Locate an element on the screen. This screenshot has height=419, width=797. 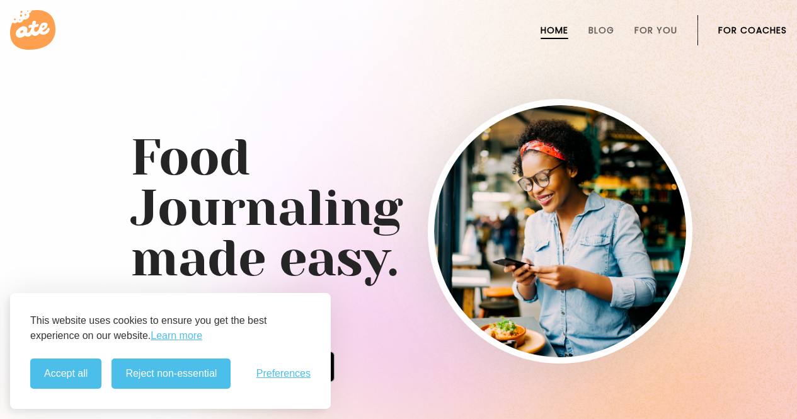
button: Reject non-essential is located at coordinates (171, 374).